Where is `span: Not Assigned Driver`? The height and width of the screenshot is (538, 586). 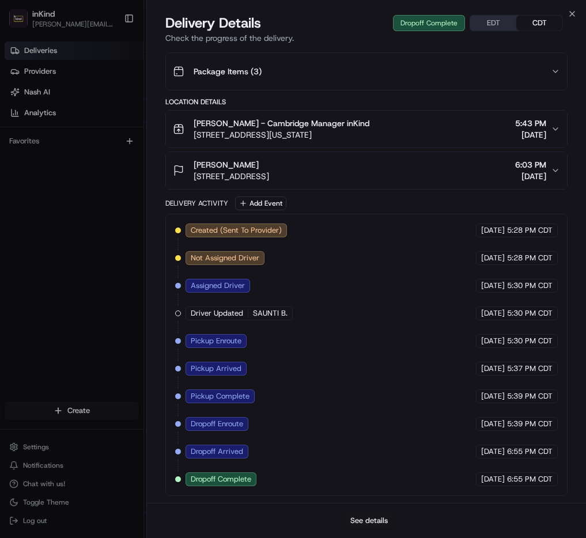
span: Not Assigned Driver is located at coordinates (225, 258).